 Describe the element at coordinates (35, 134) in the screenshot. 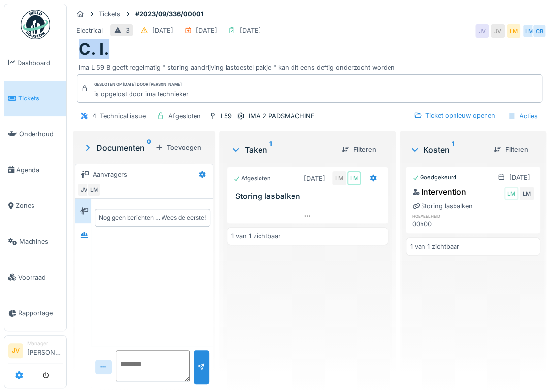

I see `a: Onderhoud` at that location.